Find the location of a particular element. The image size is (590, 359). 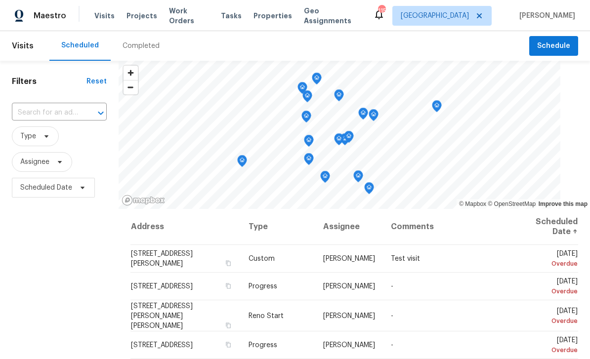

div: 115 is located at coordinates (382, 11).